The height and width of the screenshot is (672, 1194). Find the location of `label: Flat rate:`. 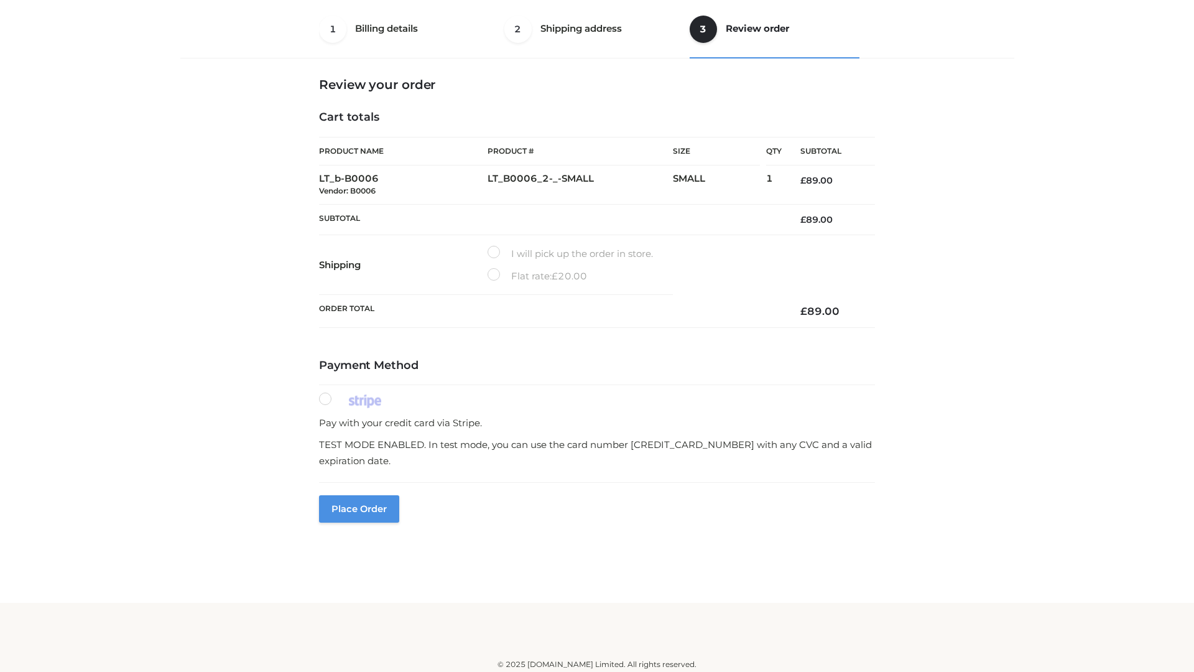

label: Flat rate: is located at coordinates (537, 276).